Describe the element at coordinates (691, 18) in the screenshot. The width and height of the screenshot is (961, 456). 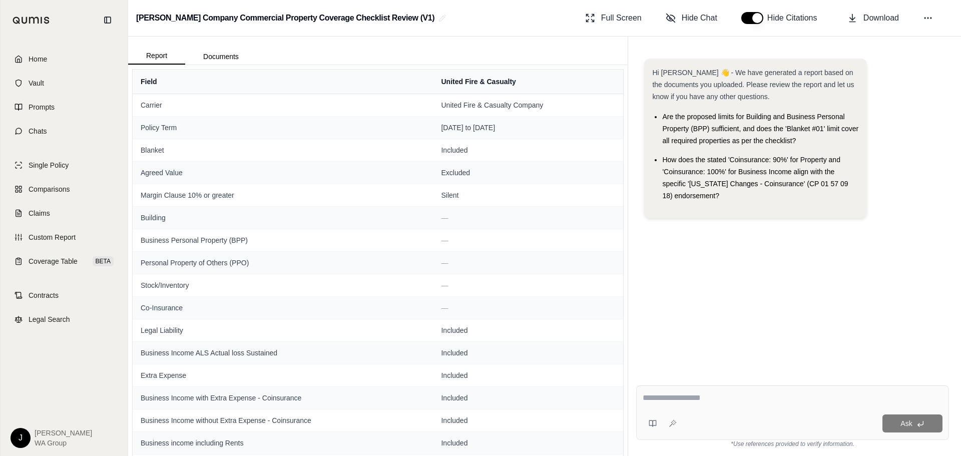
I see `button: Hide Chat` at that location.